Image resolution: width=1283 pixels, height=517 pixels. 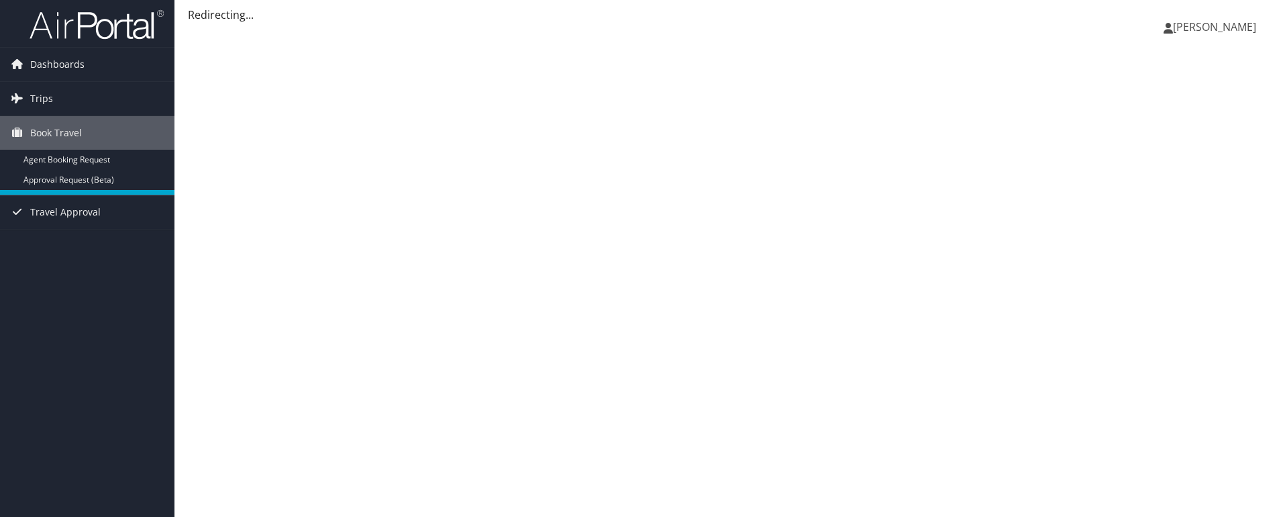 I want to click on span: Travel Approval, so click(x=65, y=212).